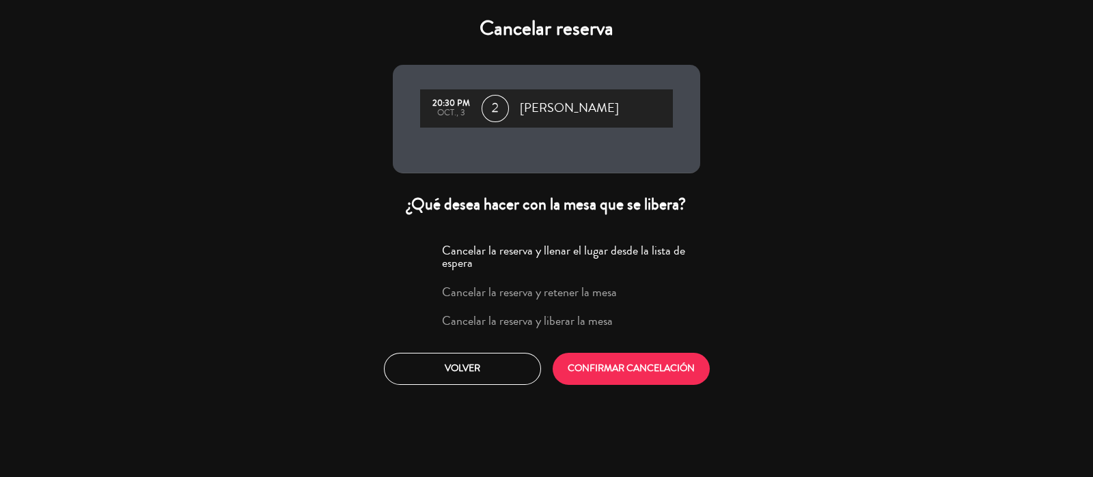 The height and width of the screenshot is (477, 1093). Describe the element at coordinates (495, 109) in the screenshot. I see `span: 2` at that location.